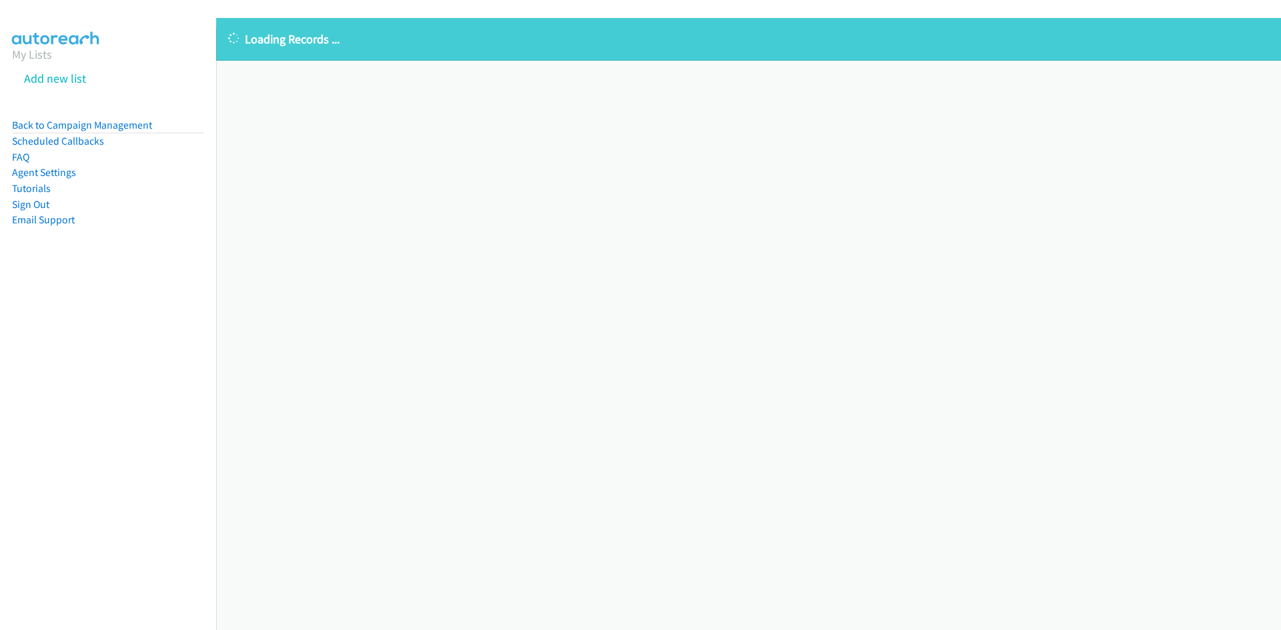 The width and height of the screenshot is (1281, 630). Describe the element at coordinates (21, 157) in the screenshot. I see `a: FAQ` at that location.